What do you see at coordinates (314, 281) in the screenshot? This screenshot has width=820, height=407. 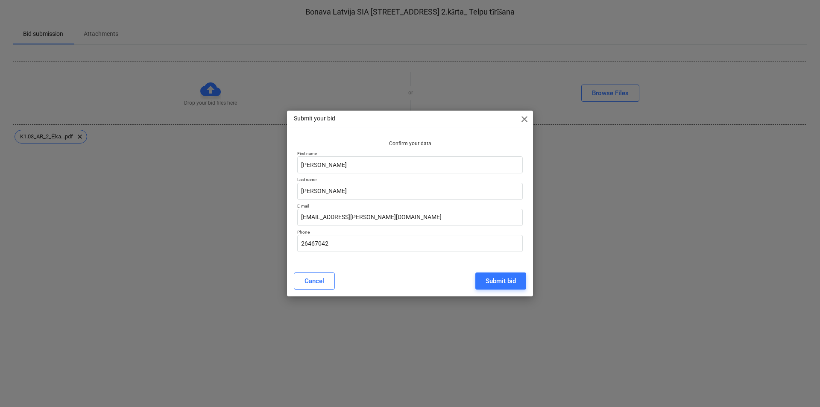 I see `div: Cancel` at bounding box center [314, 281].